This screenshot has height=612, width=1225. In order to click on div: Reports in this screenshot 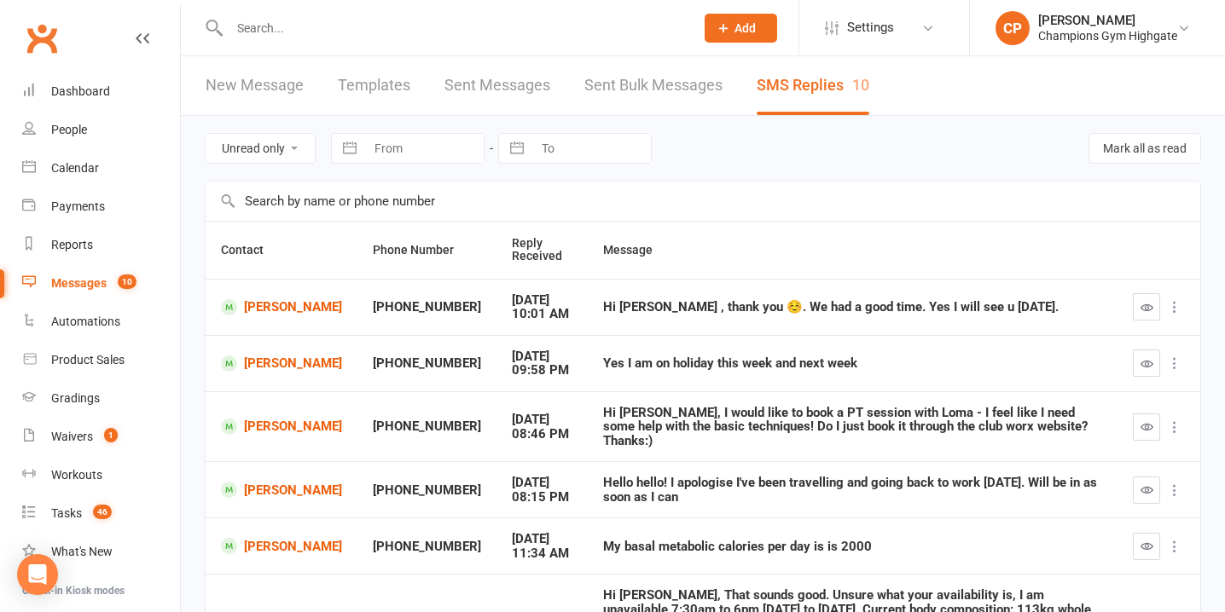, I will do `click(72, 245)`.